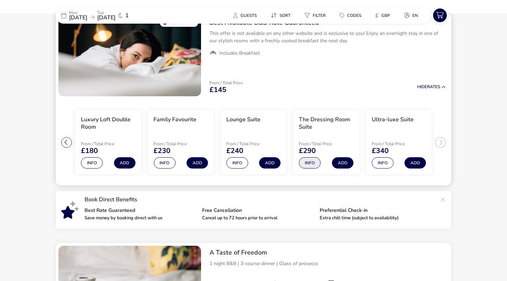 Image resolution: width=507 pixels, height=281 pixels. I want to click on span: 1, so click(127, 15).